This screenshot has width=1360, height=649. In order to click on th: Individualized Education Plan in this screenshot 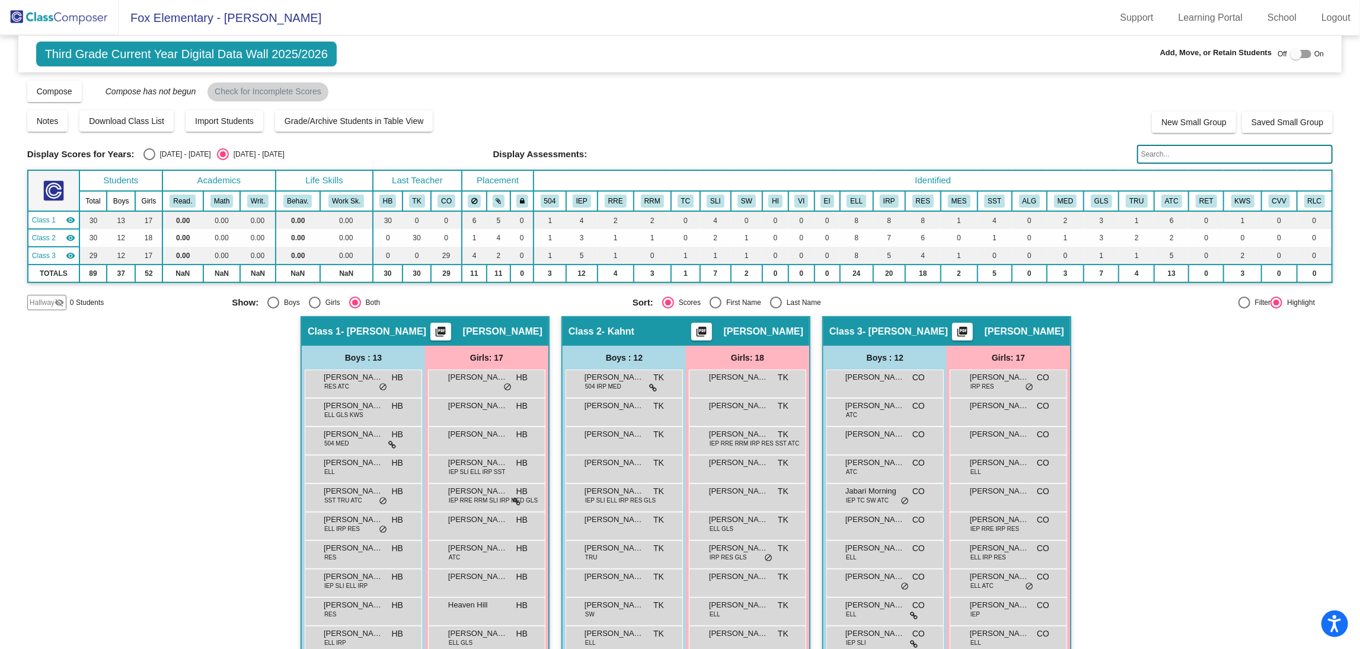, I will do `click(582, 201)`.